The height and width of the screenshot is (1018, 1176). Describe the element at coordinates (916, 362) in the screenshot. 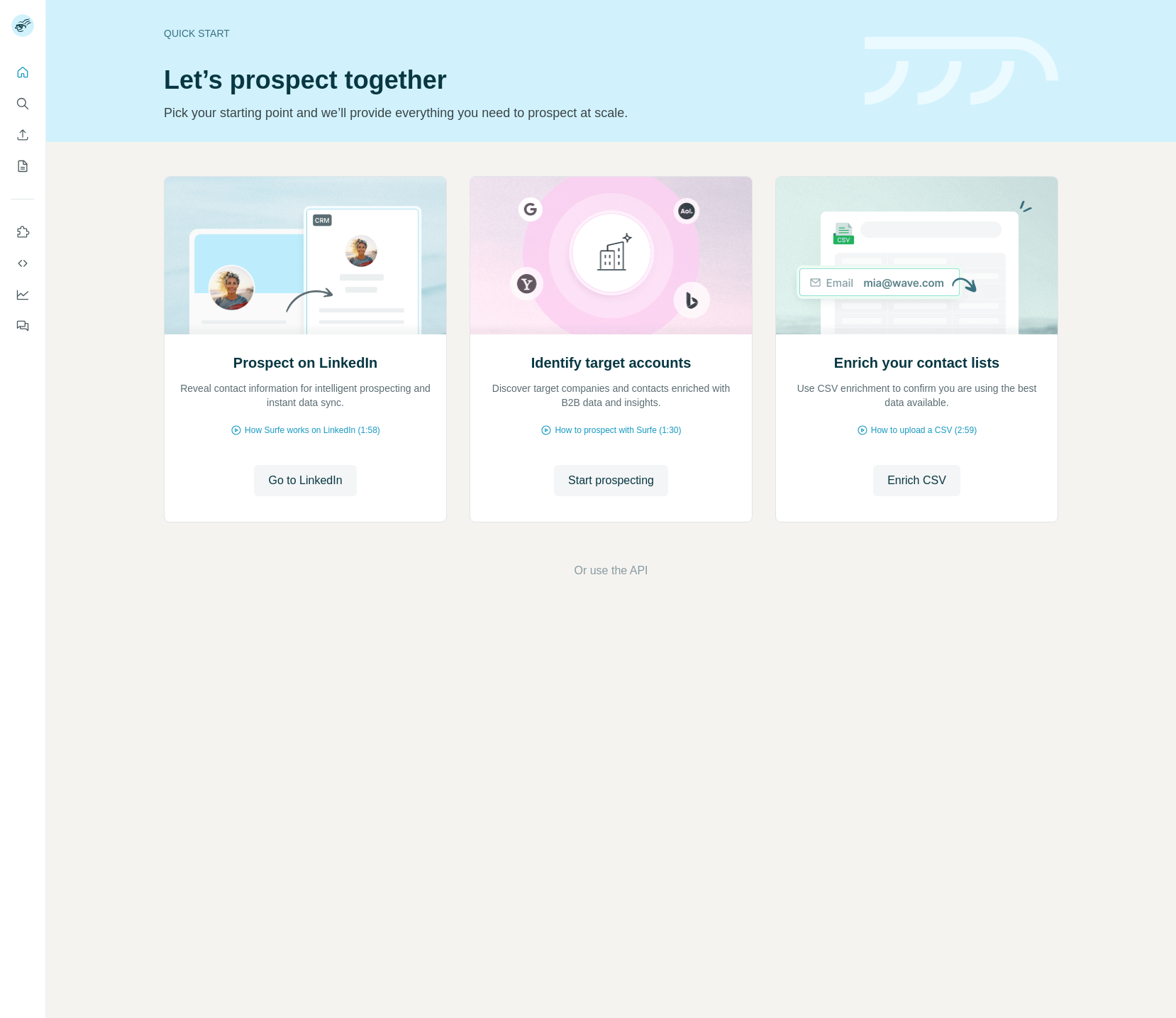

I see `h2: Enrich your contact lists` at that location.